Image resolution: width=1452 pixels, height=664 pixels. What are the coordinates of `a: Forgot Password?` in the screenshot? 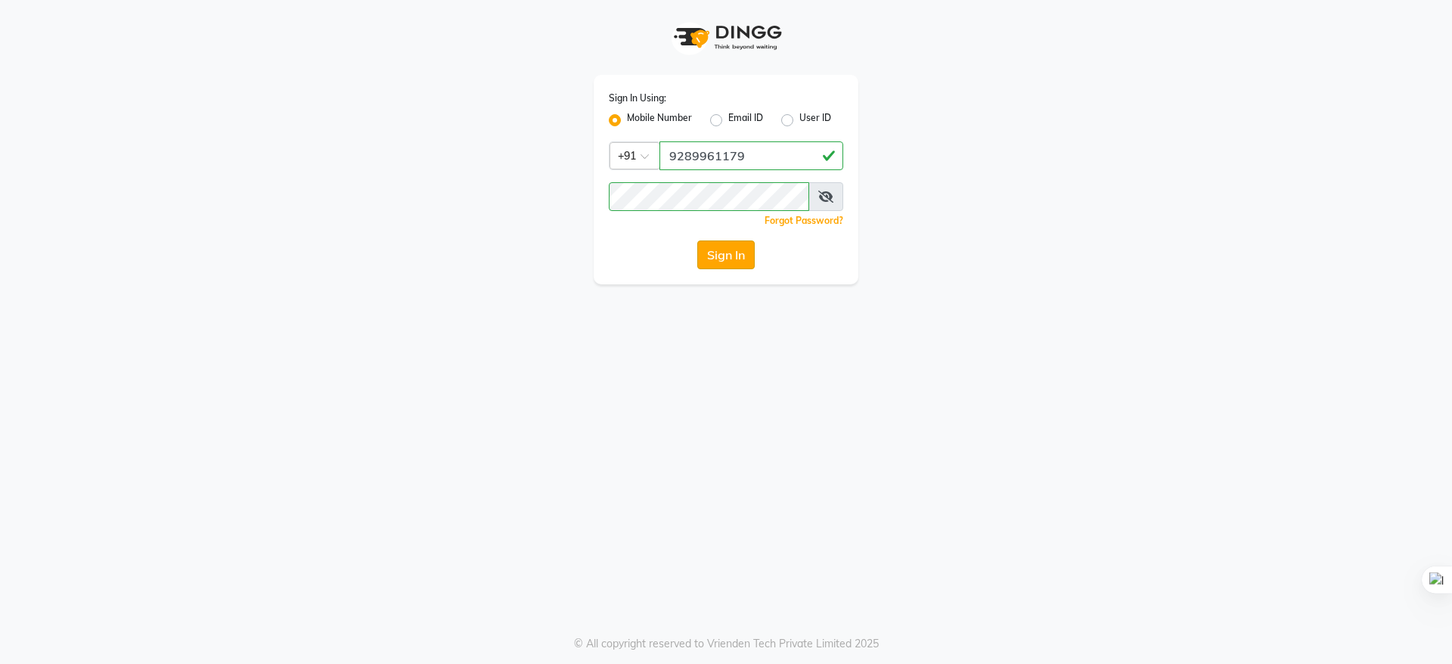 It's located at (804, 220).